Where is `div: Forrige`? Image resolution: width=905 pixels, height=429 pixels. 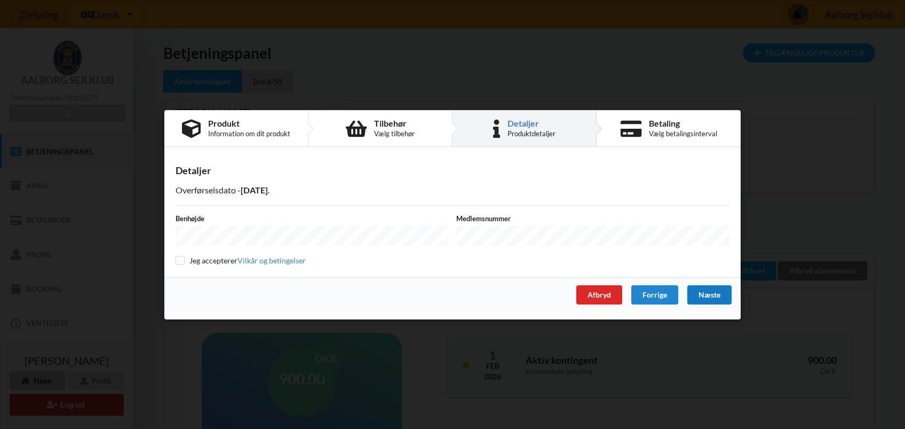
div: Forrige is located at coordinates (655, 294).